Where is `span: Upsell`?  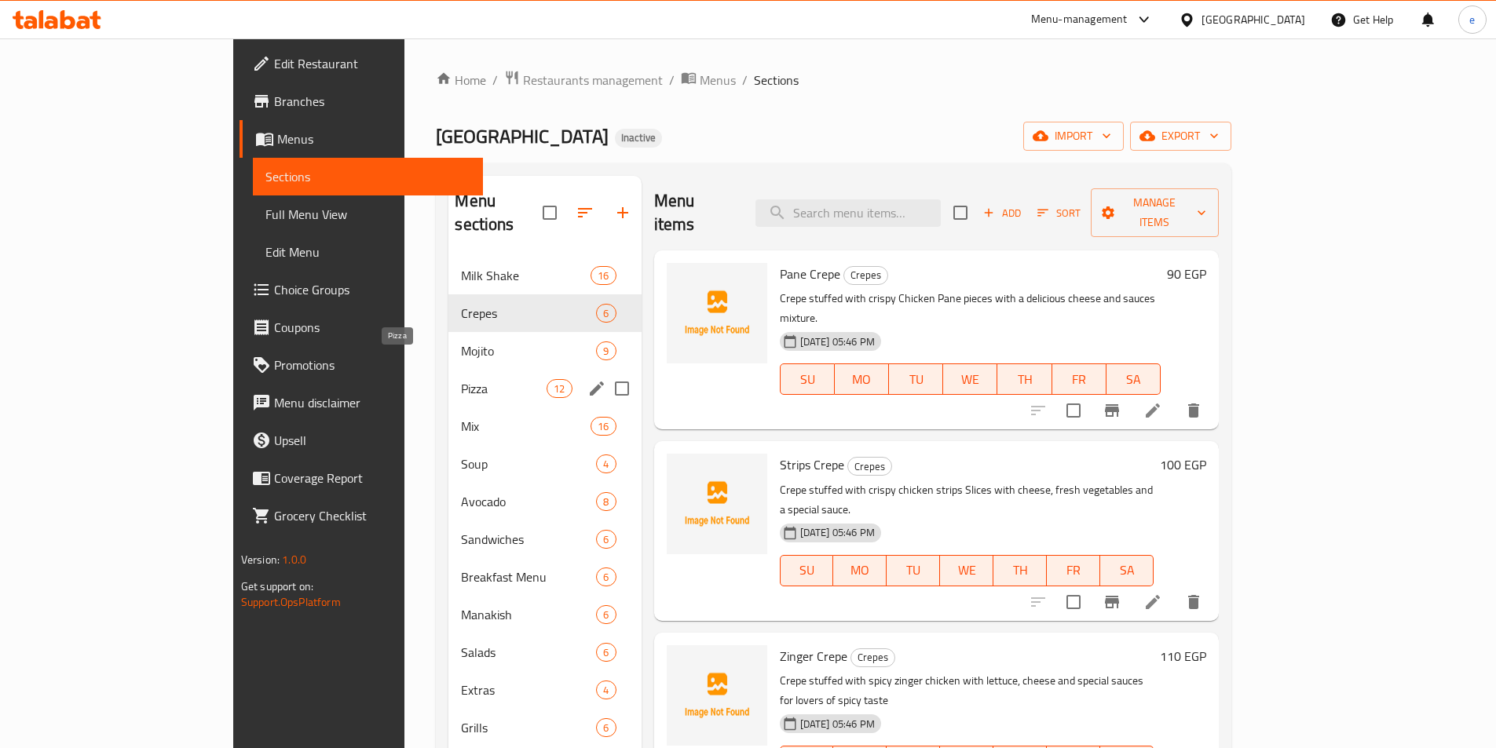
span: Upsell is located at coordinates (372, 440).